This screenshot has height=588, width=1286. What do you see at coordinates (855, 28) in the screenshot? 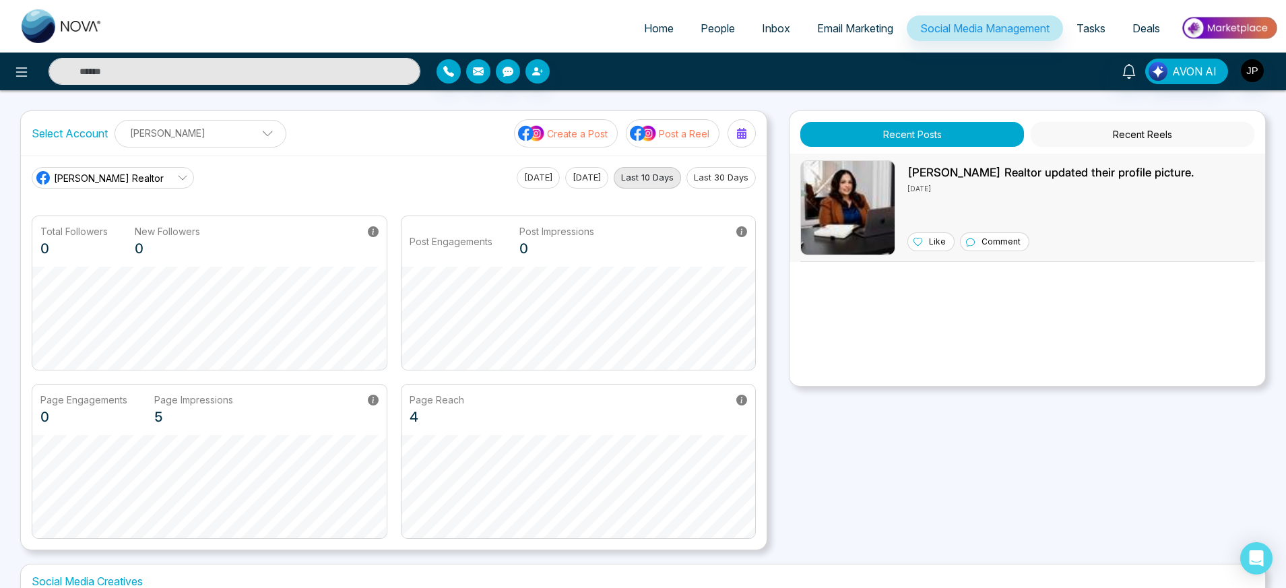
I see `a: Email Marketing` at bounding box center [855, 28].